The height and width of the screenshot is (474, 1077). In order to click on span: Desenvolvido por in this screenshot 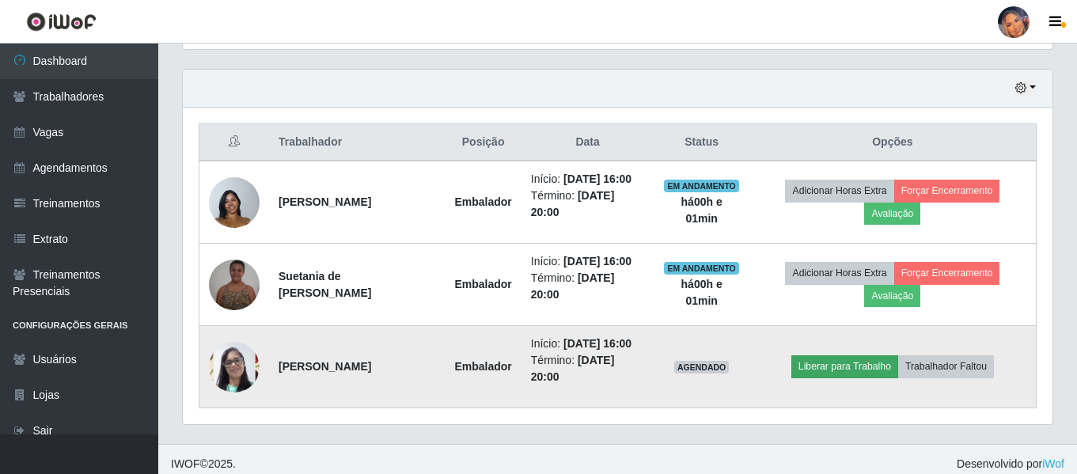, I will do `click(1011, 464)`.